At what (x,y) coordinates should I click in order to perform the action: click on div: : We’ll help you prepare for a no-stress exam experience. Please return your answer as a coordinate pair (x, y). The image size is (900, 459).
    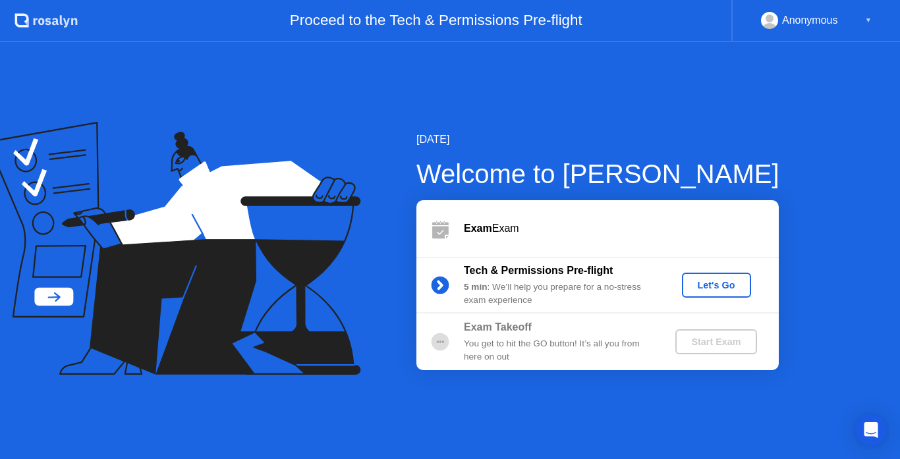
    Looking at the image, I should click on (559, 294).